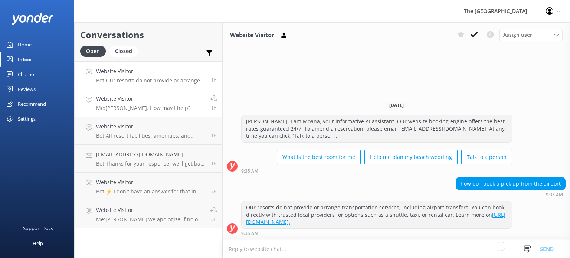 This screenshot has height=258, width=570. Describe the element at coordinates (214, 135) in the screenshot. I see `span: Oct 07 2025 03:04pm (UTC -10:00) Pacific/Honolulu` at that location.